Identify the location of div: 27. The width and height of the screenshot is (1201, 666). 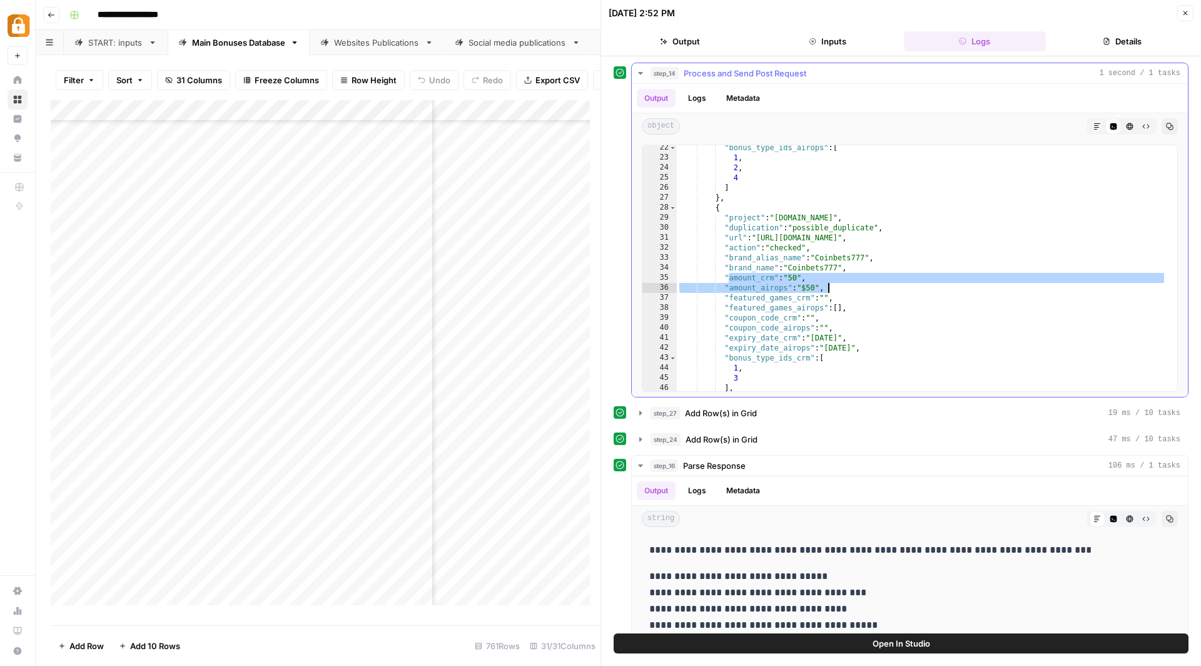
(660, 198).